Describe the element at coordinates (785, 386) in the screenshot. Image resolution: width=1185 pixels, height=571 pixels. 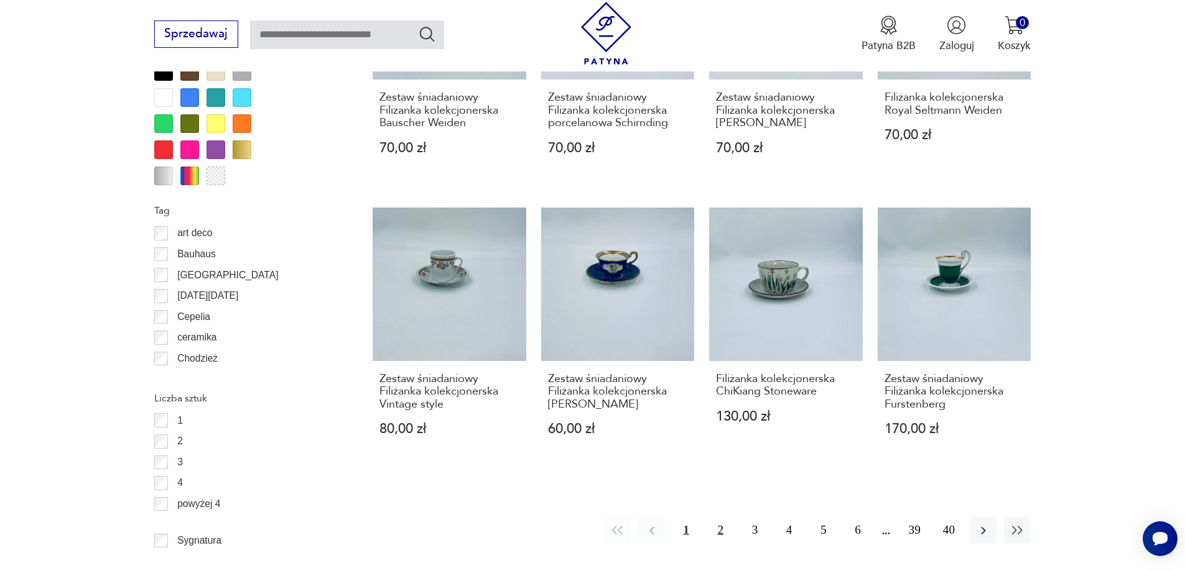
I see `h3: Filiżanka kolekcjonerska ChiKiang Stoneware` at that location.